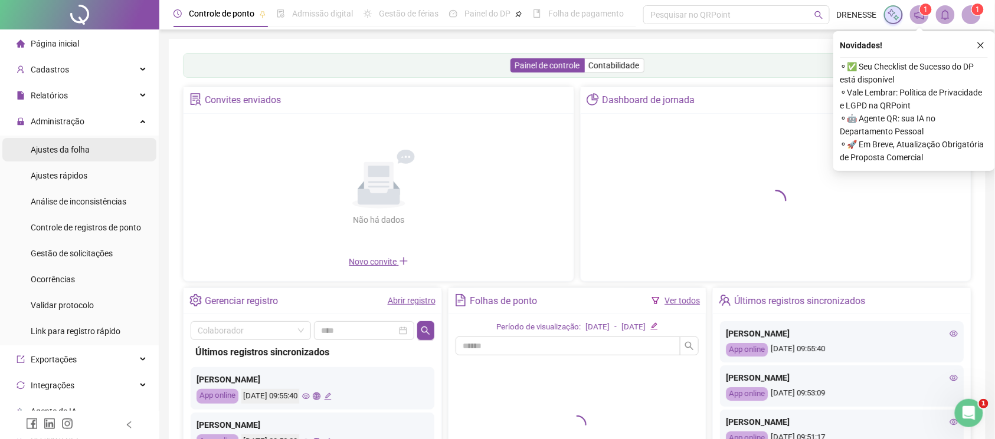 This screenshot has width=995, height=439. I want to click on span: team, so click(724, 300).